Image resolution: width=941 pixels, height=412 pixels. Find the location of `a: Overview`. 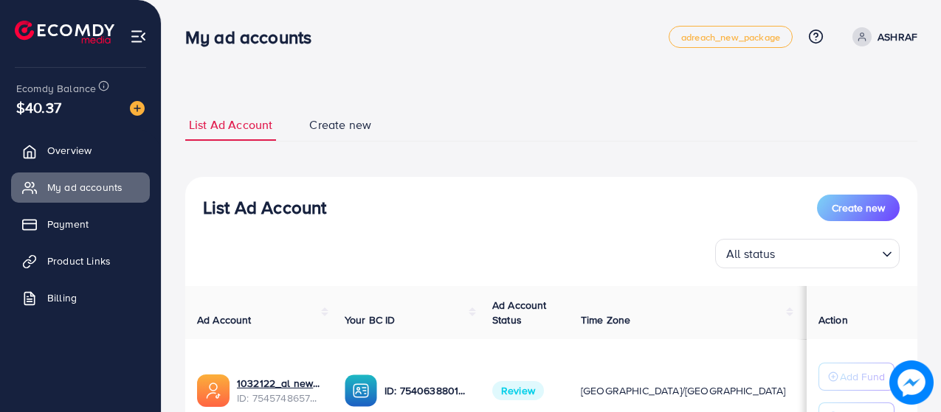

a: Overview is located at coordinates (80, 150).